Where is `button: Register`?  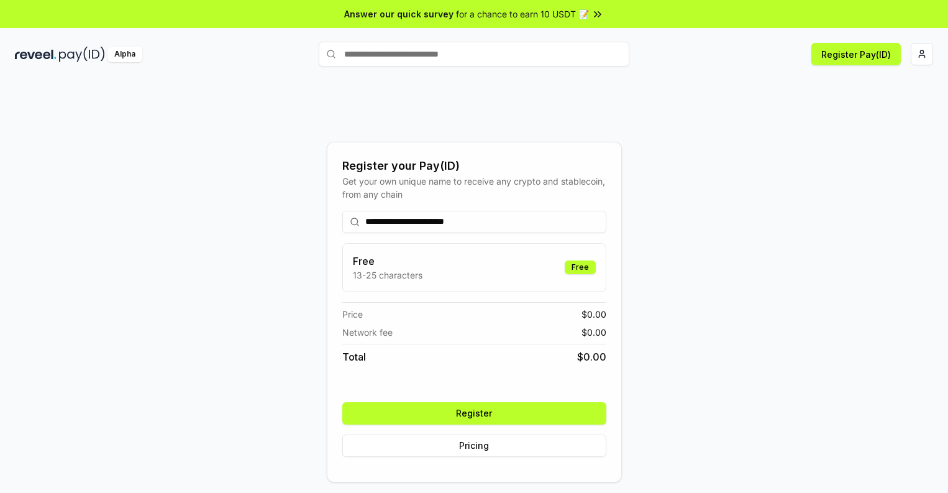
button: Register is located at coordinates (474, 413).